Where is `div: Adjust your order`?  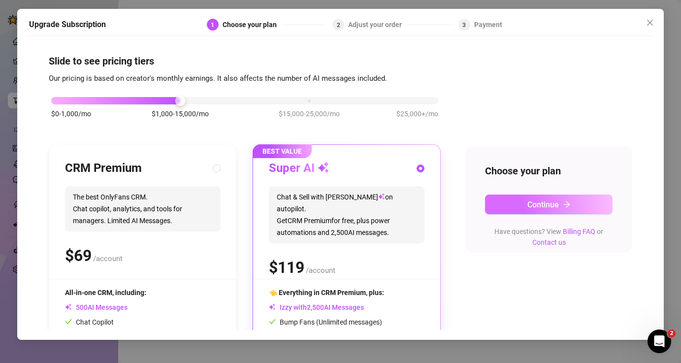 div: Adjust your order is located at coordinates (378, 25).